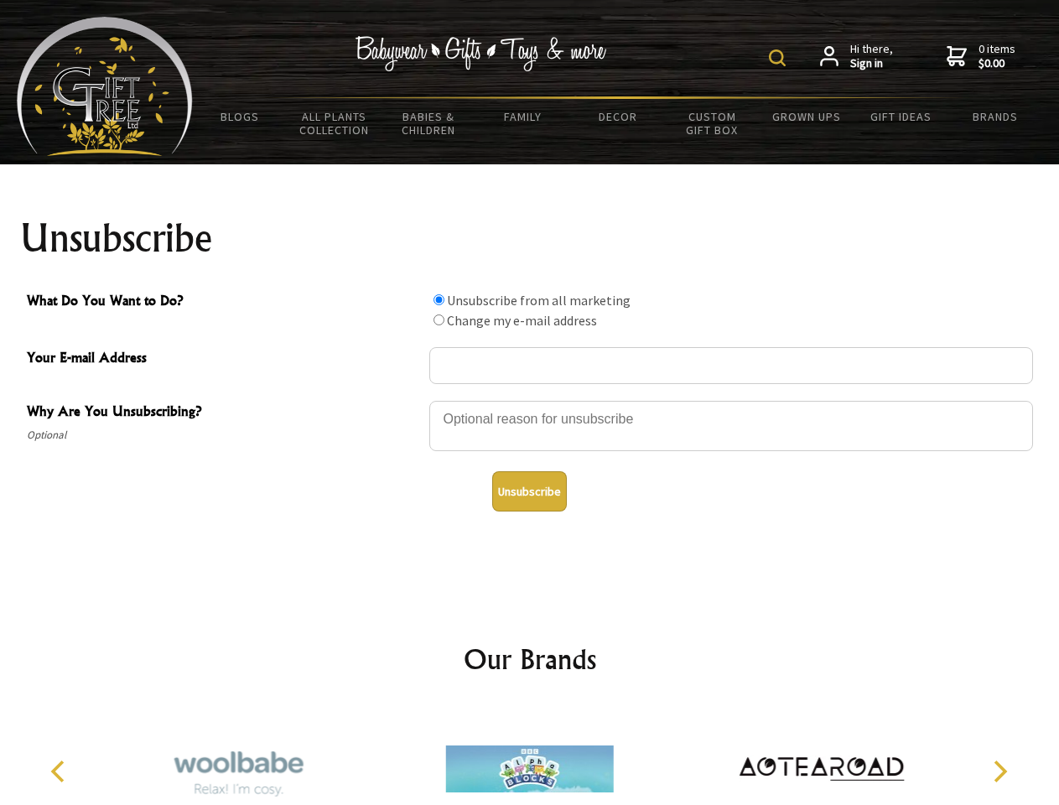 This screenshot has height=805, width=1059. Describe the element at coordinates (224, 435) in the screenshot. I see `span: Optional` at that location.